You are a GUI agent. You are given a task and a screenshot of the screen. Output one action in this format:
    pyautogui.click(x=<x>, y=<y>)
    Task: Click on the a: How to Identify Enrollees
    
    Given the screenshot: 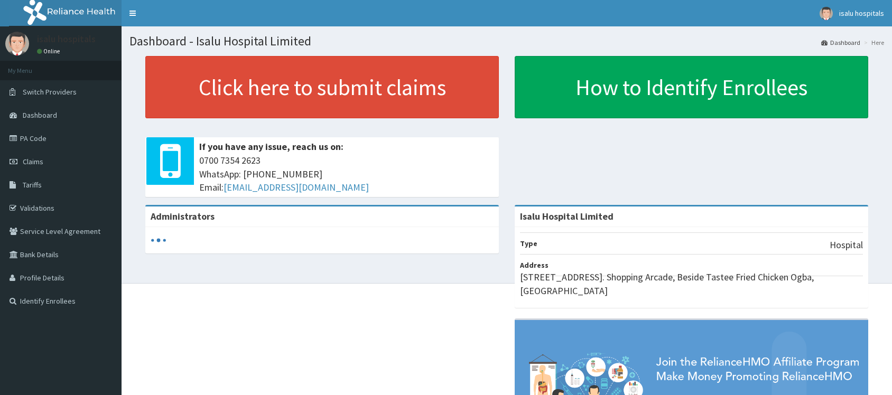 What is the action you would take?
    pyautogui.click(x=692, y=87)
    